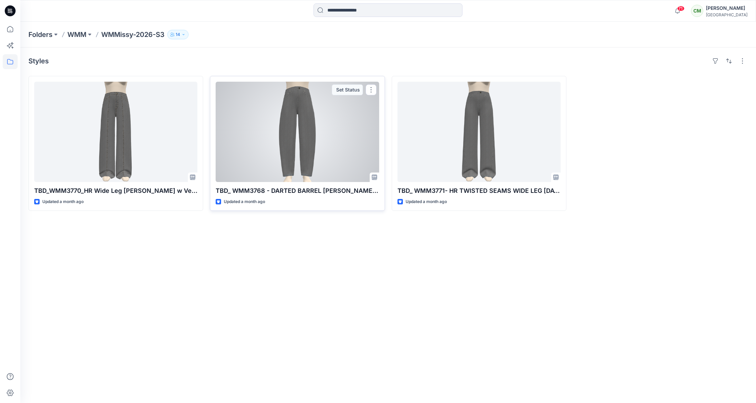 The width and height of the screenshot is (756, 403). What do you see at coordinates (40, 35) in the screenshot?
I see `p: Folders` at bounding box center [40, 35].